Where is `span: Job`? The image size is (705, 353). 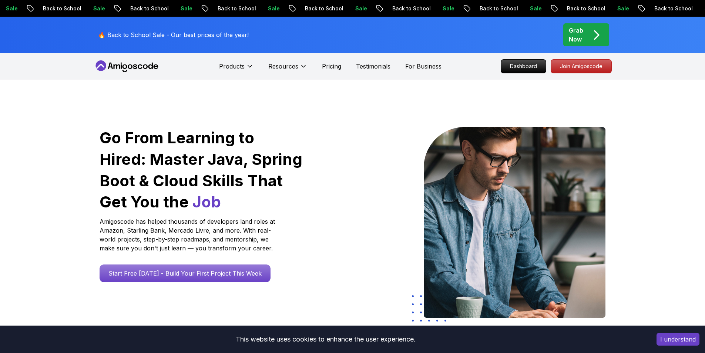
span: Job is located at coordinates (207, 201).